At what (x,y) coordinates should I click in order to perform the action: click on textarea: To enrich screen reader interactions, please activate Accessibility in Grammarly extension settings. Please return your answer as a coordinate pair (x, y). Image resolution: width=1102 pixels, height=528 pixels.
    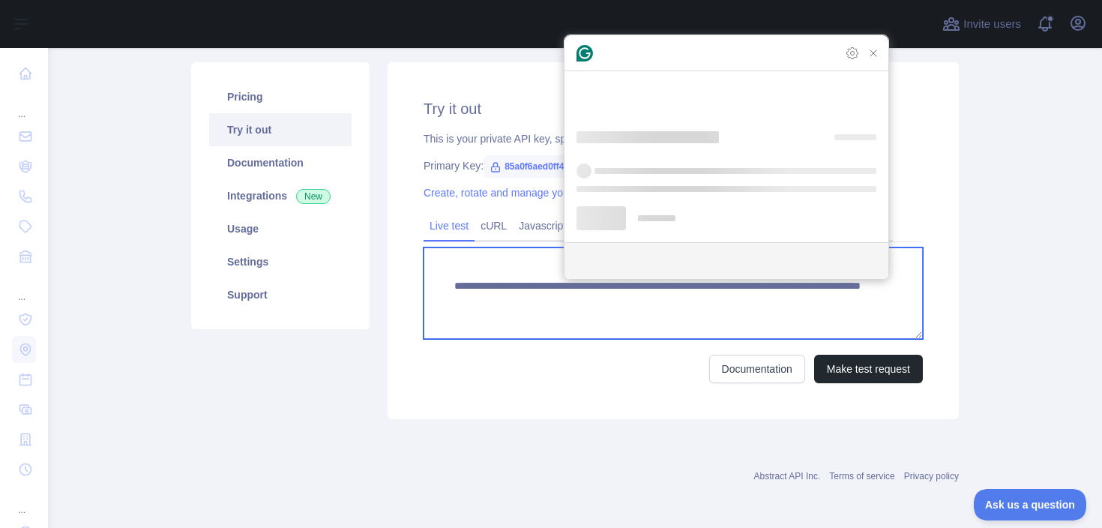
    Looking at the image, I should click on (673, 293).